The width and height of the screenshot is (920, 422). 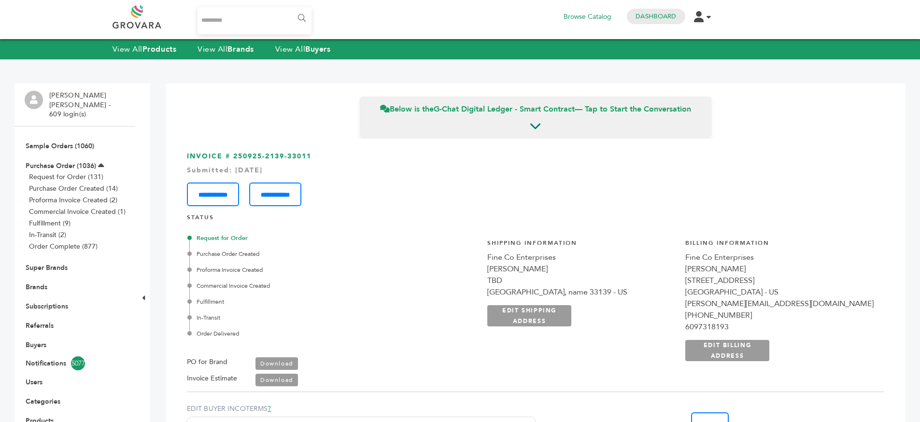 I want to click on div: Fulfillment, so click(x=310, y=302).